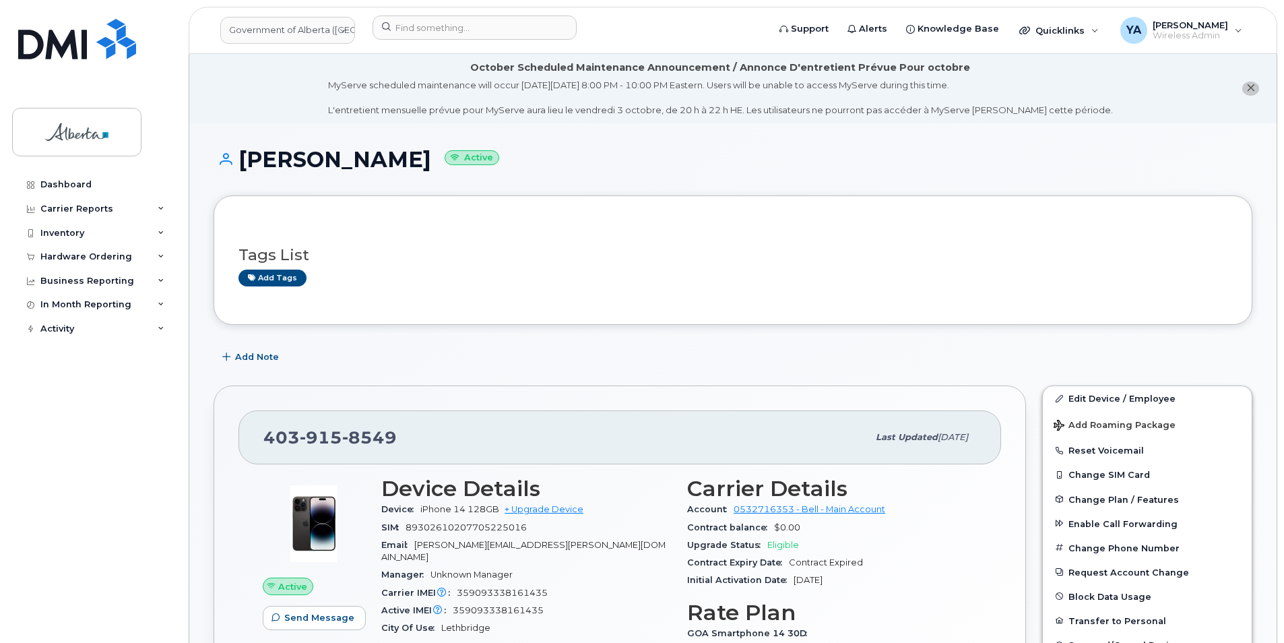 The image size is (1284, 643). What do you see at coordinates (783, 544) in the screenshot?
I see `span: Eligible` at bounding box center [783, 544].